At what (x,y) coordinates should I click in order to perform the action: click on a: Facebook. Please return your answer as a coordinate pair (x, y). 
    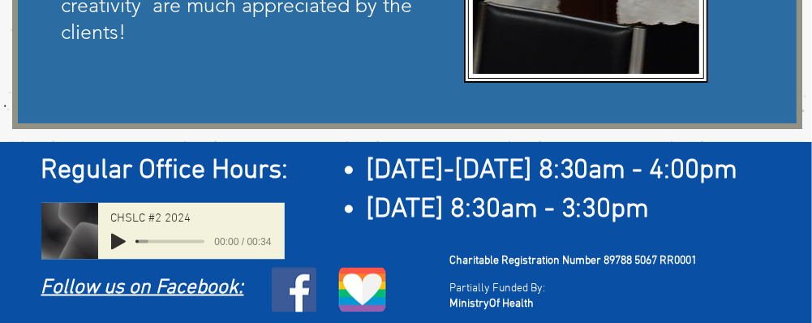
    Looking at the image, I should click on (293, 289).